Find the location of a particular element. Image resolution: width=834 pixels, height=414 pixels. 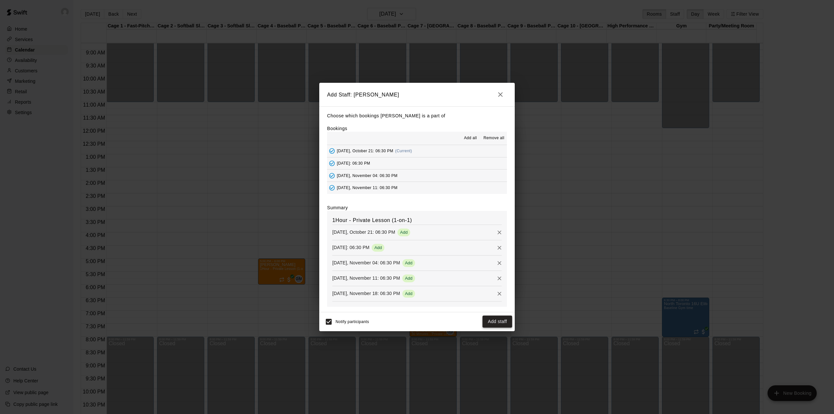

button: Add staff is located at coordinates (497, 321).